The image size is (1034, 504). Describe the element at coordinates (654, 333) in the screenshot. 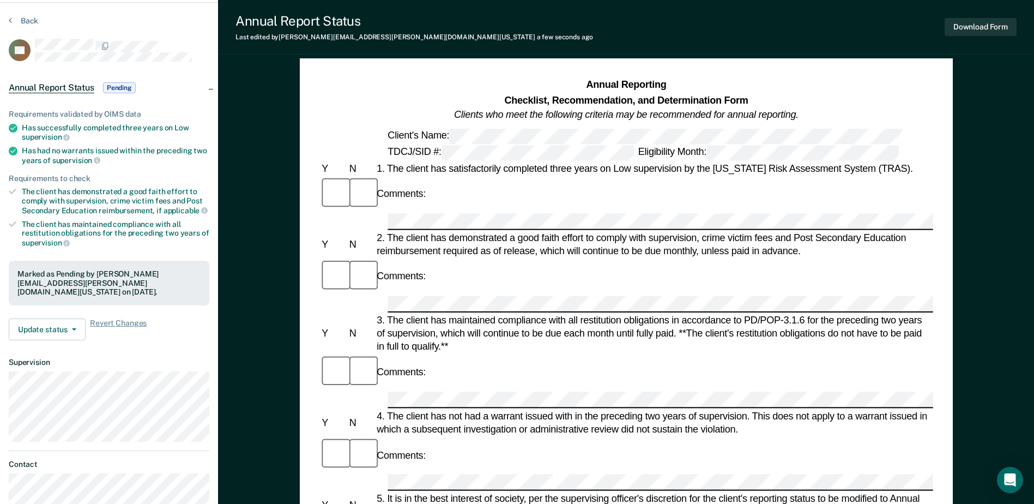

I see `div: 3. The client has maintained compliance with all restitution obligations in accordance to PD/POP-...` at that location.